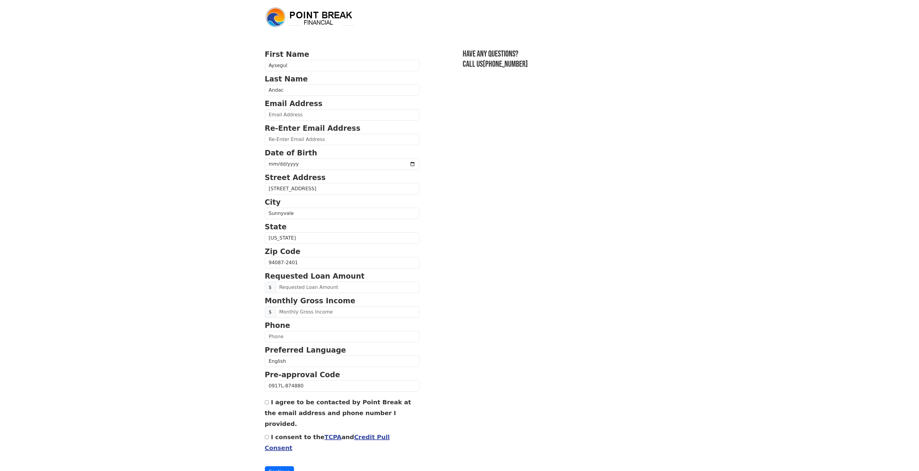  Describe the element at coordinates (342, 189) in the screenshot. I see `input: Street Address` at that location.